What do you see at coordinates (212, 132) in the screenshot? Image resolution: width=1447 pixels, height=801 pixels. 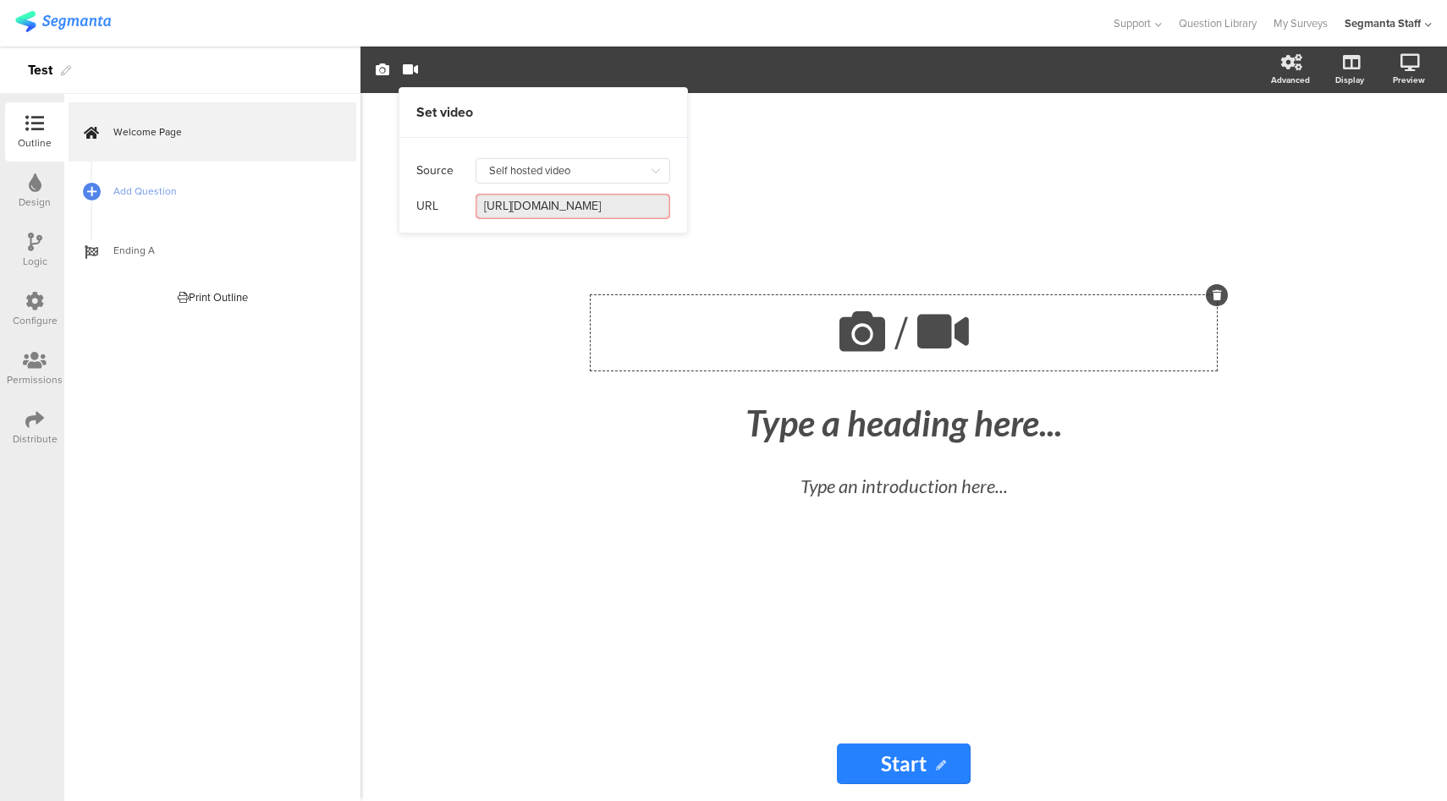 I see `a: Welcome Page` at bounding box center [212, 132].